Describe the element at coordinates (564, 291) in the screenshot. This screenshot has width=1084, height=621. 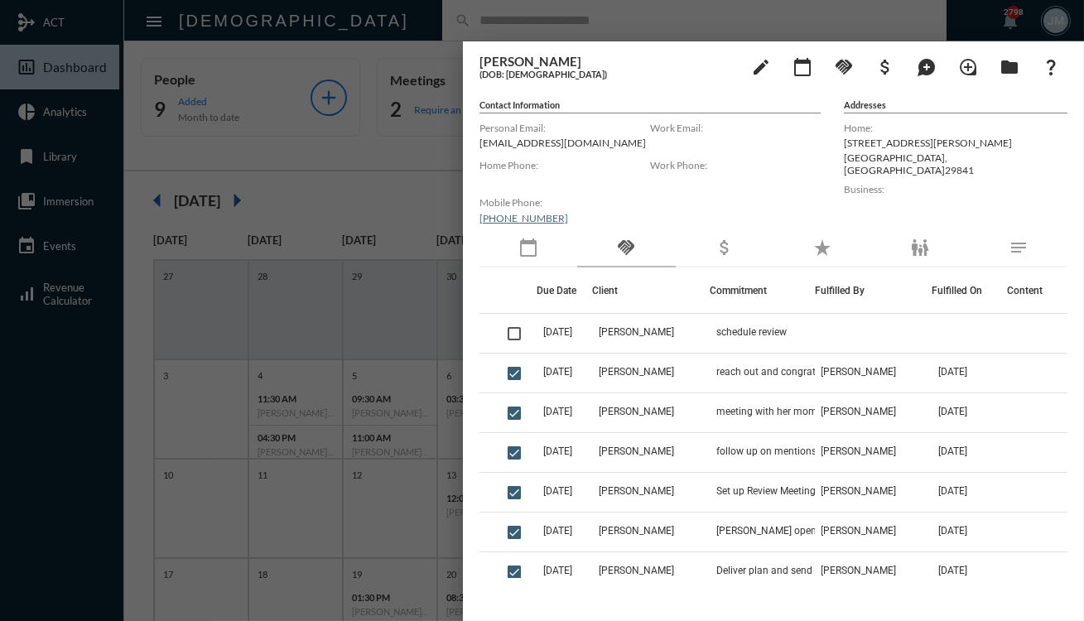
I see `th: Due Date` at that location.